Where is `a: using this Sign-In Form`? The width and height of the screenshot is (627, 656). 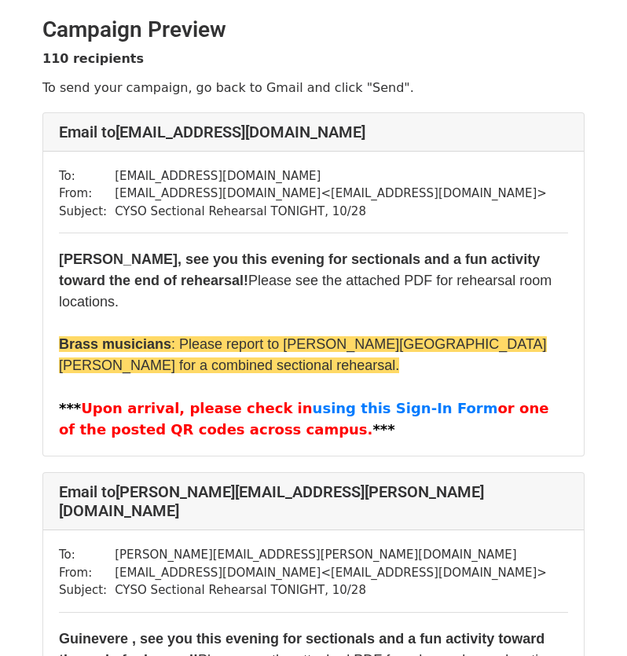
a: using this Sign-In Form is located at coordinates (405, 408).